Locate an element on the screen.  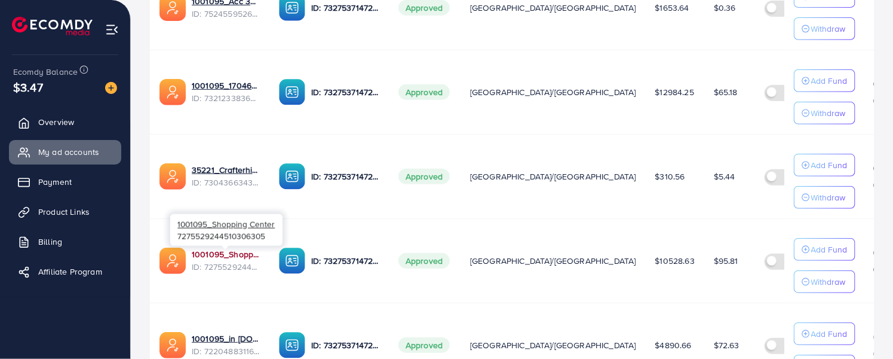
img: logo is located at coordinates (52, 26).